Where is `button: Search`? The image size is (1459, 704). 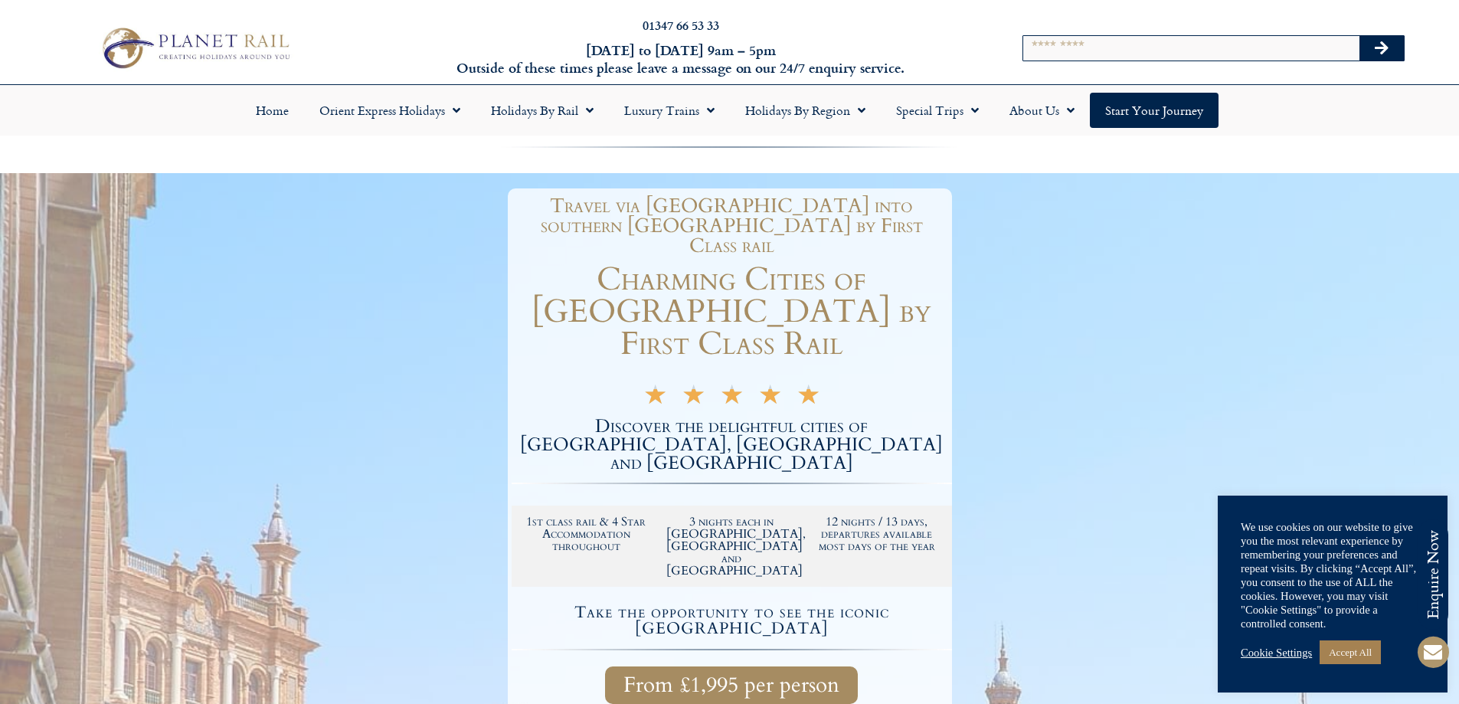 button: Search is located at coordinates (1382, 48).